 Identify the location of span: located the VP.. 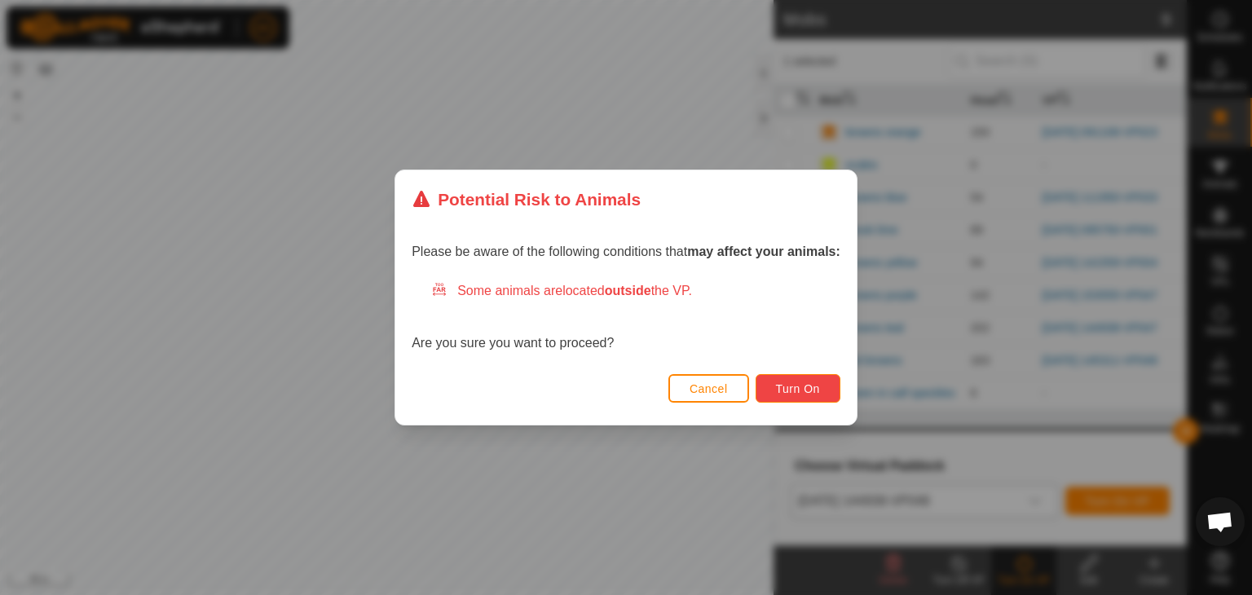
(627, 290).